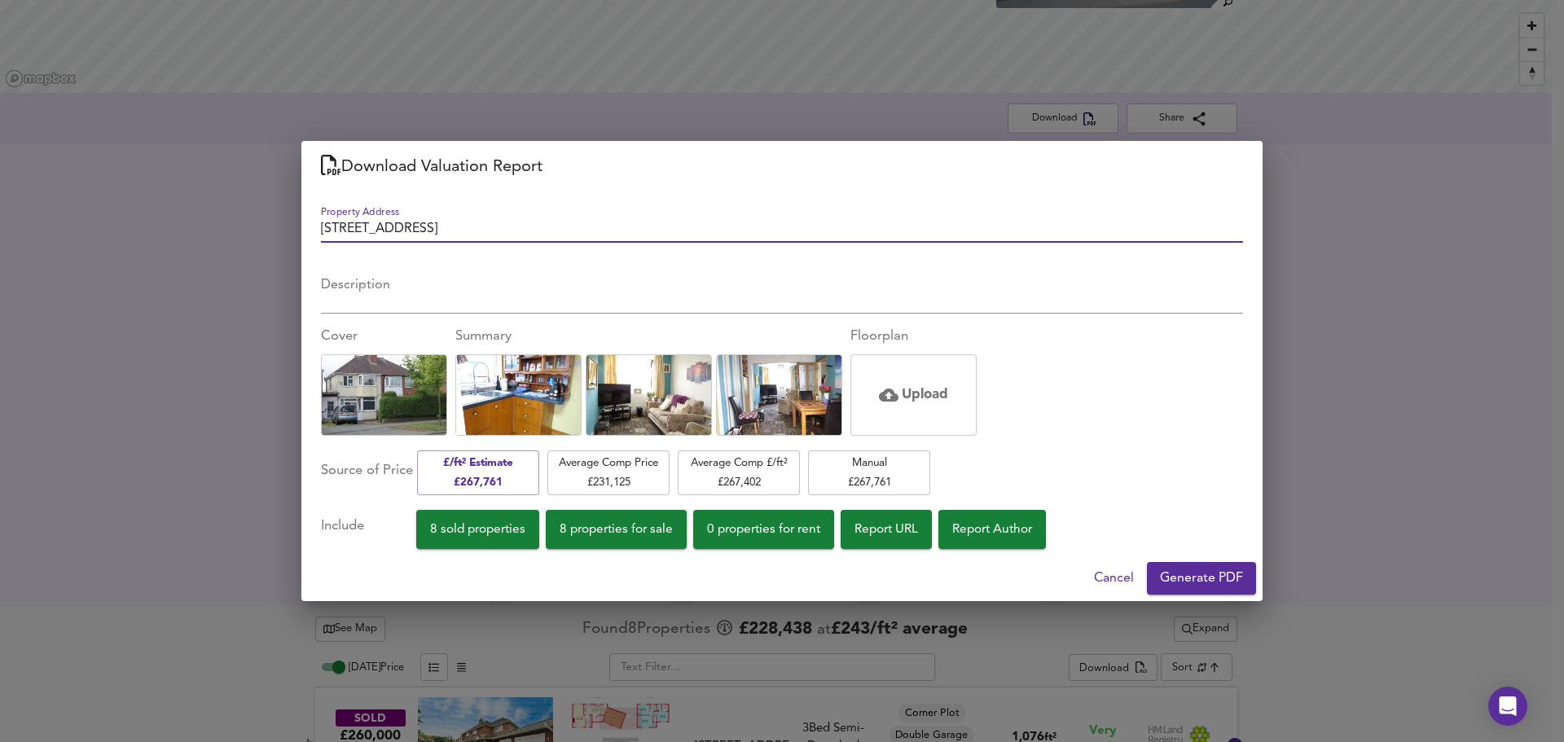 The height and width of the screenshot is (742, 1564). I want to click on span: Manual £ 267,761, so click(869, 473).